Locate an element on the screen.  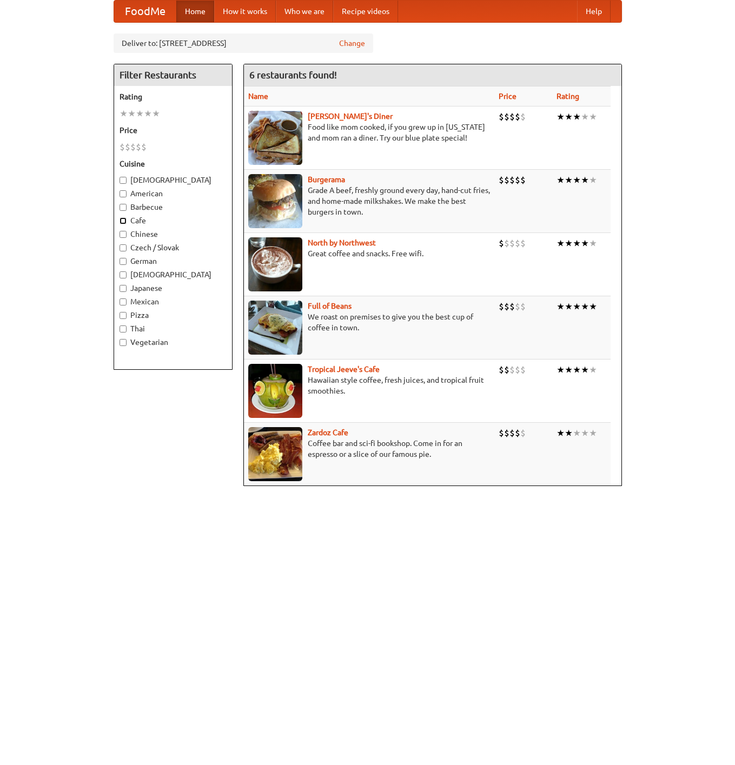
a: North by Northwest is located at coordinates (342, 243).